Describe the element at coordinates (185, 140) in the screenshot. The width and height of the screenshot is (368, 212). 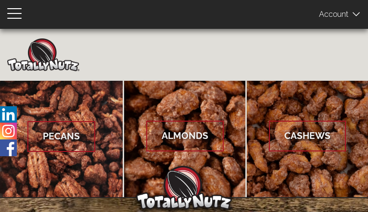
I see `a: Almonds` at that location.